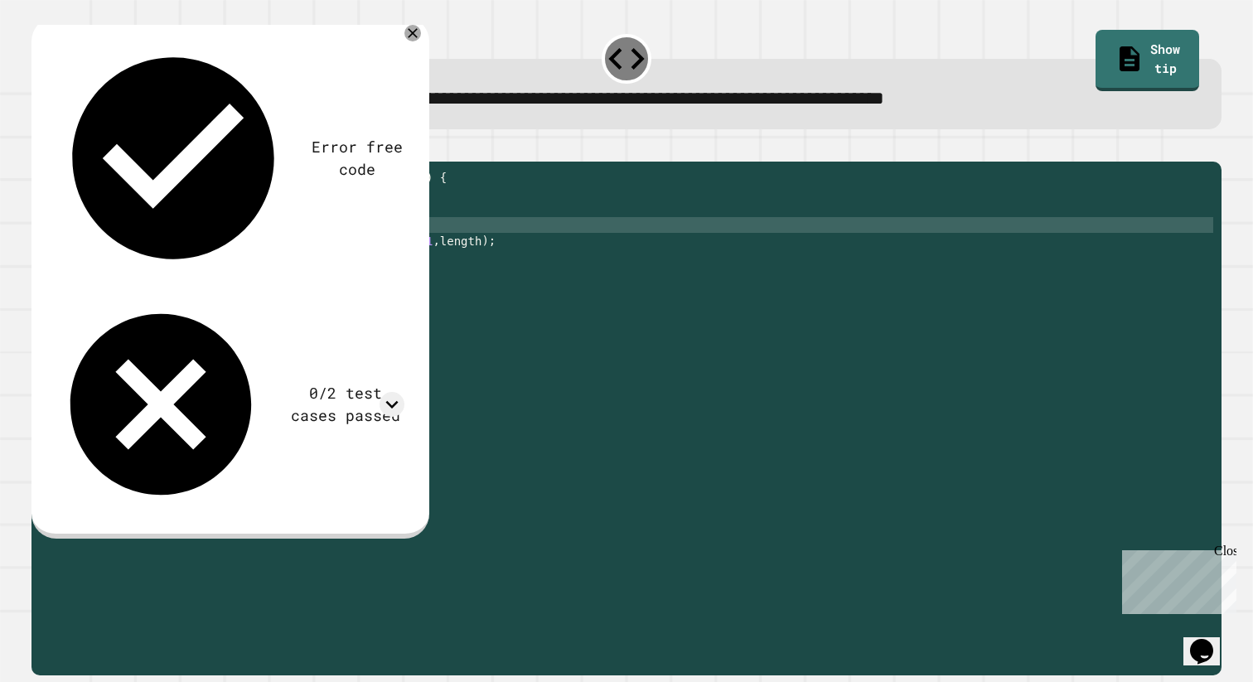  What do you see at coordinates (357, 158) in the screenshot?
I see `div: Error free code` at bounding box center [357, 158].